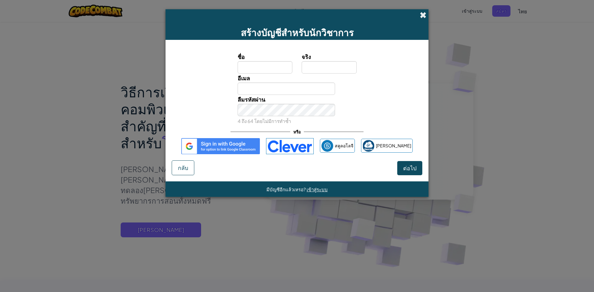 This screenshot has height=292, width=594. What do you see at coordinates (286, 189) in the screenshot?
I see `font: มีบัญชีอีกแล้วเหรอ?` at bounding box center [286, 189].